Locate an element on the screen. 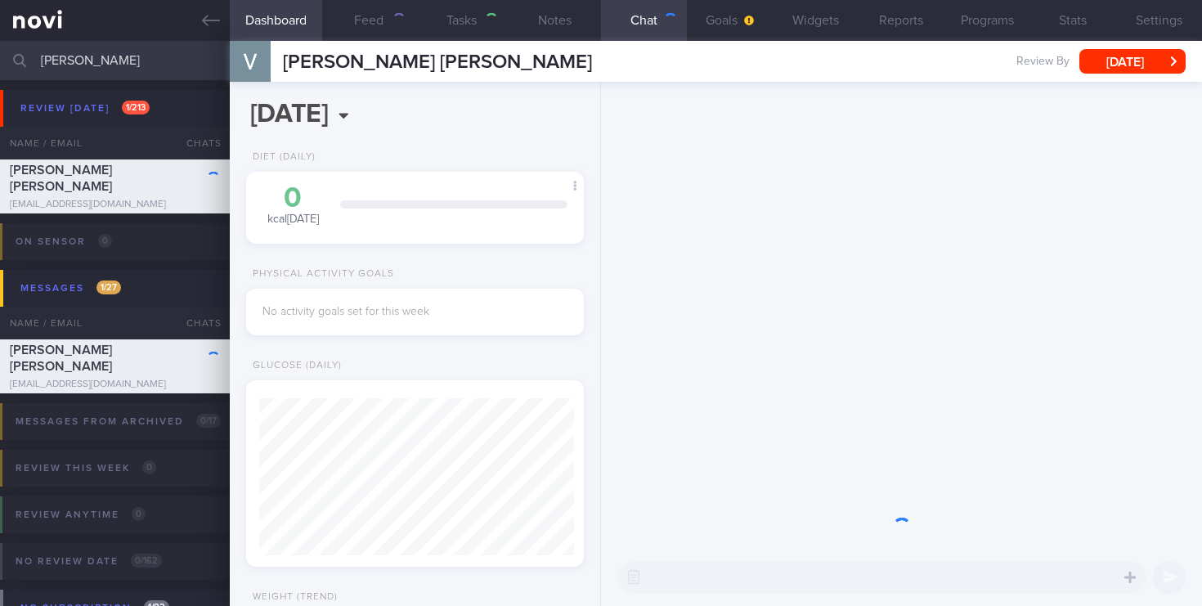 This screenshot has height=606, width=1202. div: Messages from Archived is located at coordinates (118, 421).